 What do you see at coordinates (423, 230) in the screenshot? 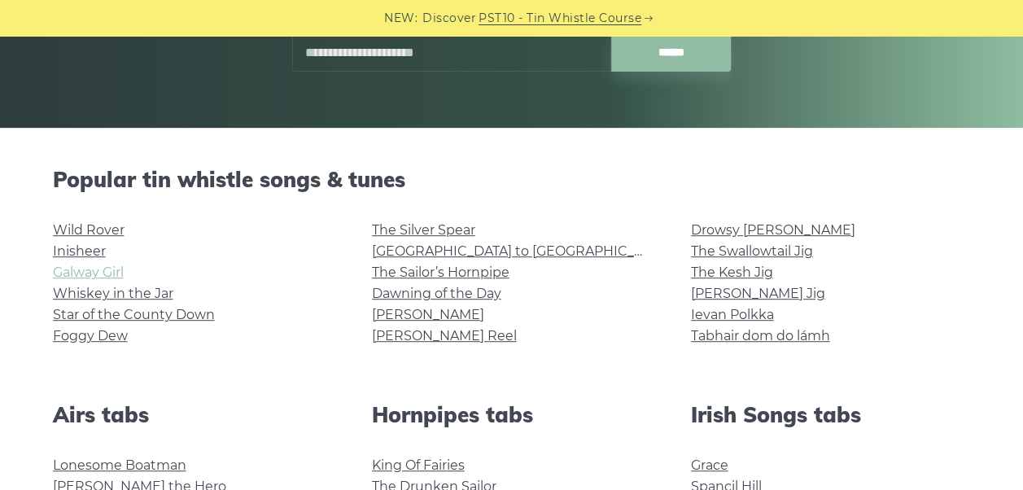
I see `a: The Silver Spear` at bounding box center [423, 230].